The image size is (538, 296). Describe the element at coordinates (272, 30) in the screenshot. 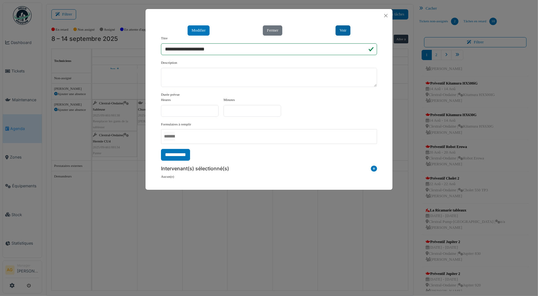

I see `button: Fermer` at that location.